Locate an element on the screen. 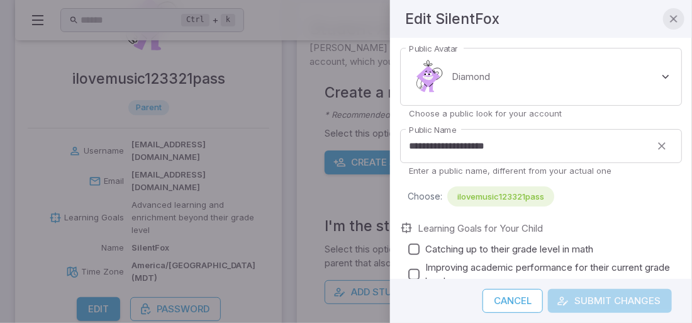 The image size is (692, 323). label: Public Name is located at coordinates (432, 130).